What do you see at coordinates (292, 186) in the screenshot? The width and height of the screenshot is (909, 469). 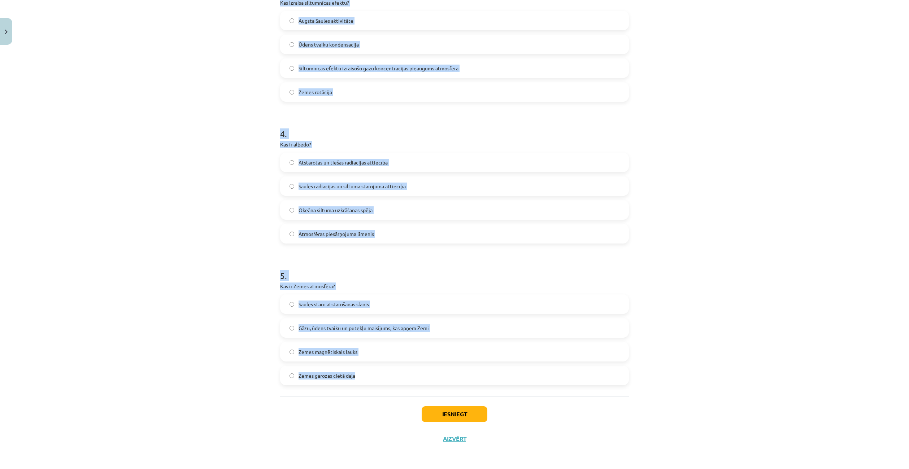 I see `input: Saules radiācijas un siltuma starojuma attiecība` at bounding box center [292, 186].